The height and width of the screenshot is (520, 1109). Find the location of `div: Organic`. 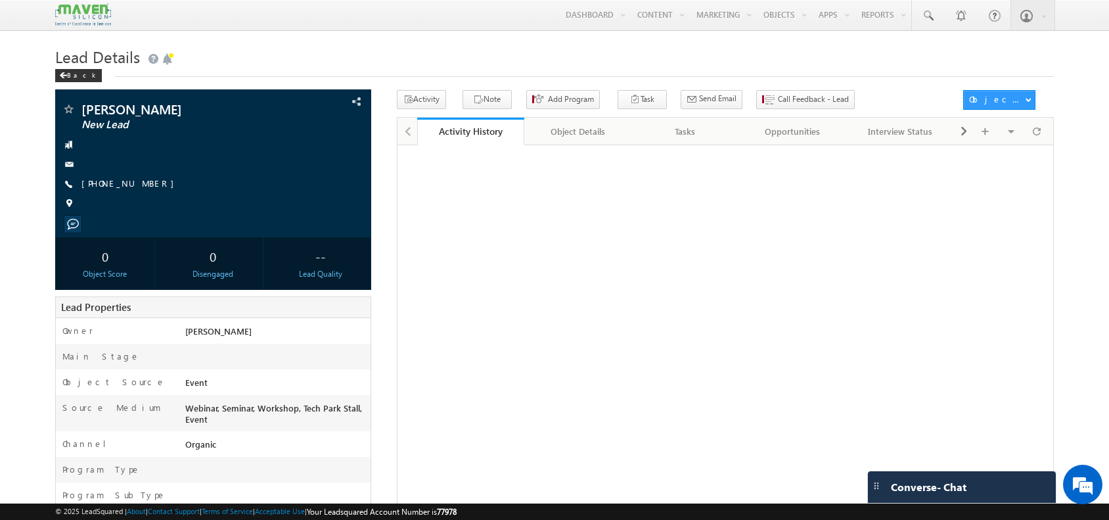

div: Organic is located at coordinates (276, 447).